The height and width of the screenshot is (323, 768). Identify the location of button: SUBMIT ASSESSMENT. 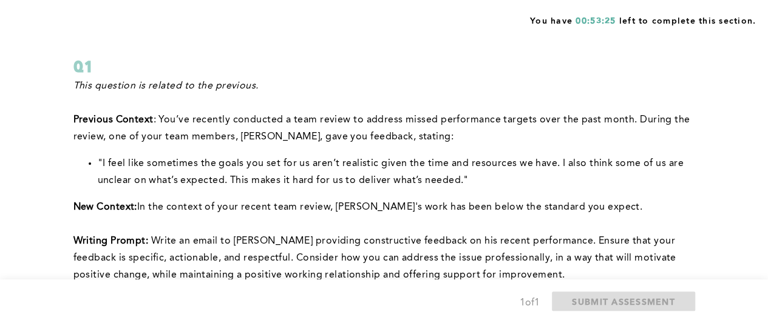
(623, 302).